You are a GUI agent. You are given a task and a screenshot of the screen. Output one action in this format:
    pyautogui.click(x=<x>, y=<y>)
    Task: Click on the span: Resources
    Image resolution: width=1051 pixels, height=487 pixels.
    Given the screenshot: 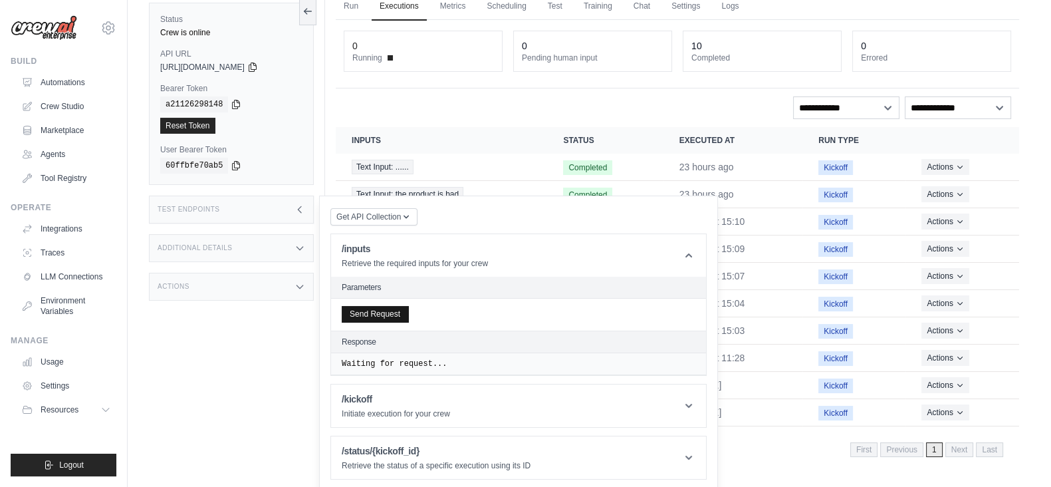 What is the action you would take?
    pyautogui.click(x=59, y=410)
    